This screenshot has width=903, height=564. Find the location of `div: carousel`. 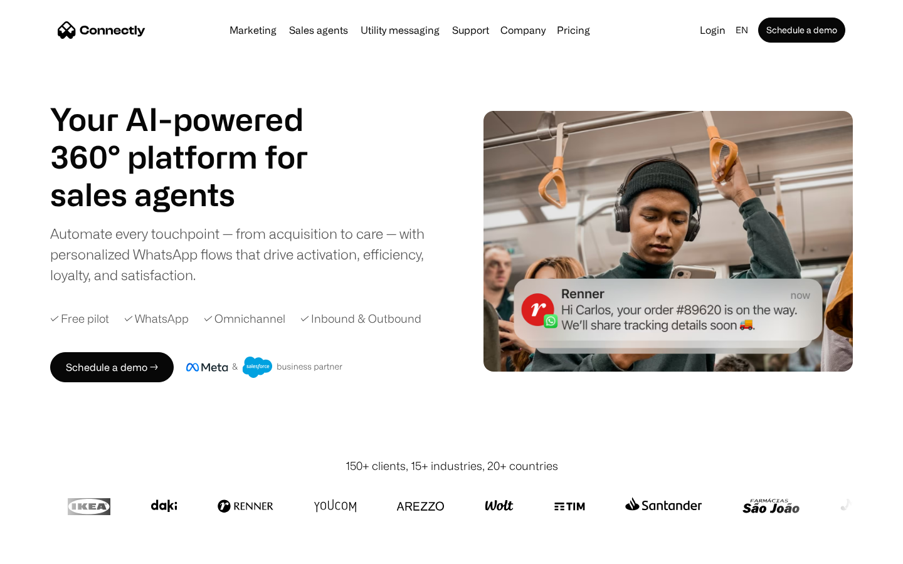

div: carousel is located at coordinates (194, 194).